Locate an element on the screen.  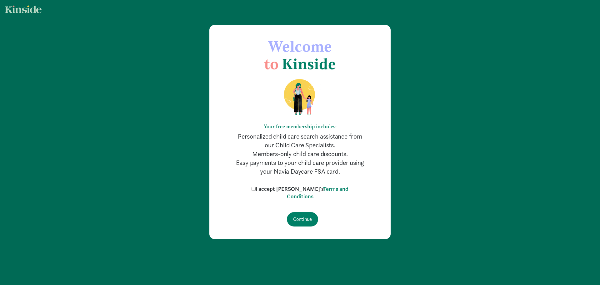
p: Personalized child care search assistance from our Child Care Specialists. is located at coordinates (300, 141).